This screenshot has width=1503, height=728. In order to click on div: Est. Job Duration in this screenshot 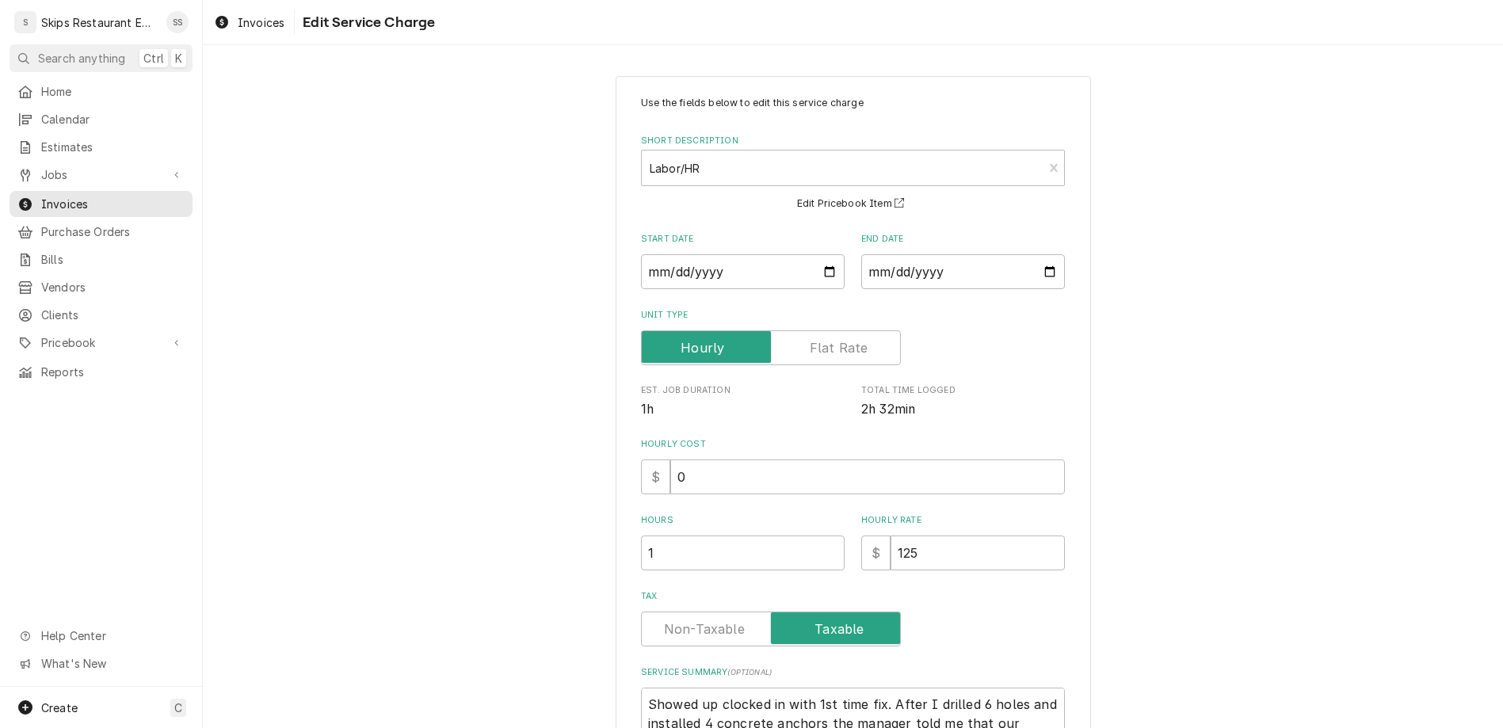, I will do `click(742, 401)`.